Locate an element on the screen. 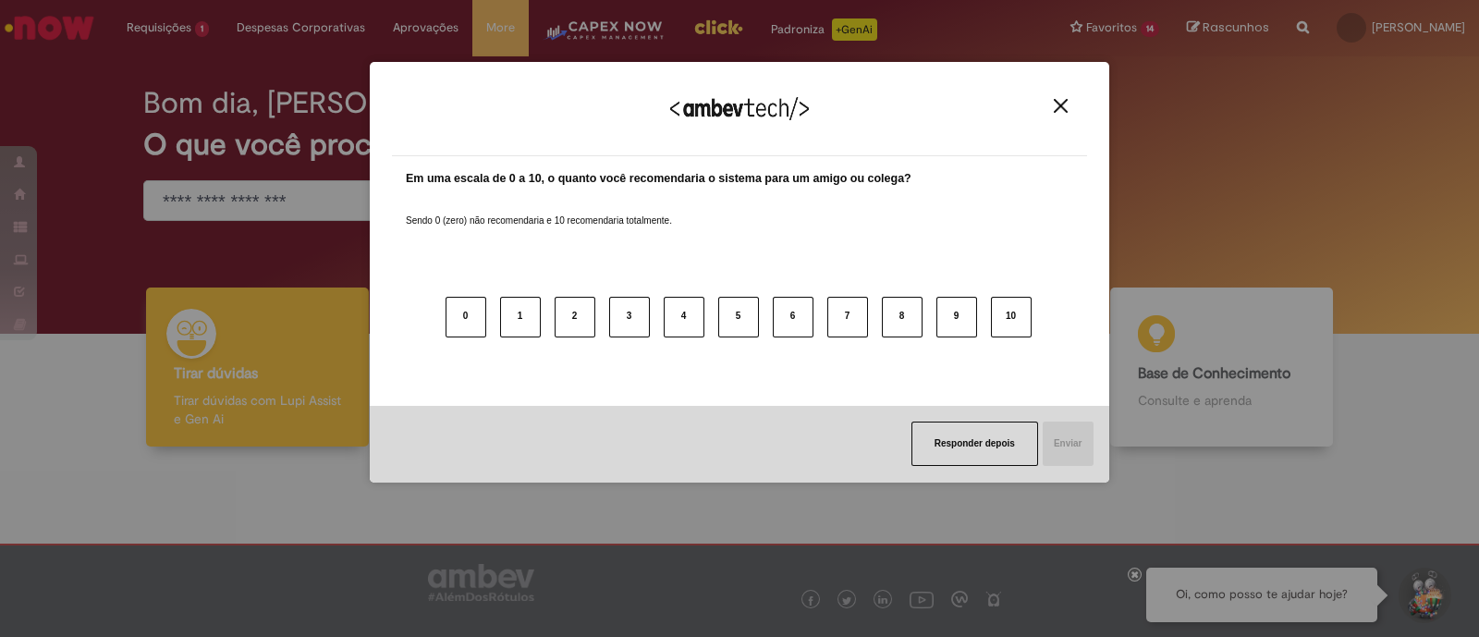 The image size is (1479, 637). button: 2 is located at coordinates (575, 317).